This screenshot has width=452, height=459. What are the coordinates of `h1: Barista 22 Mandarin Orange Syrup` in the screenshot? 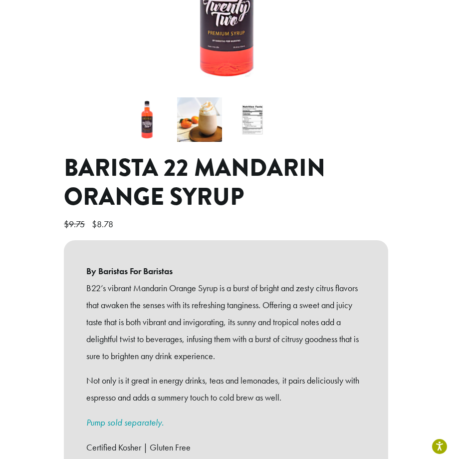 It's located at (226, 182).